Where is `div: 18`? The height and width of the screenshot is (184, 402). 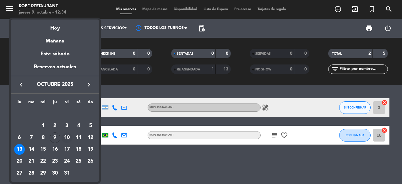
div: 18 is located at coordinates (78, 149).